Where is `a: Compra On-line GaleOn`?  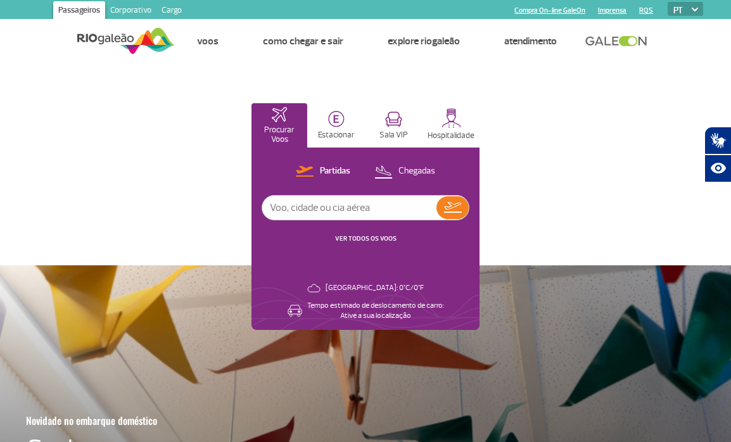
a: Compra On-line GaleOn is located at coordinates (550, 10).